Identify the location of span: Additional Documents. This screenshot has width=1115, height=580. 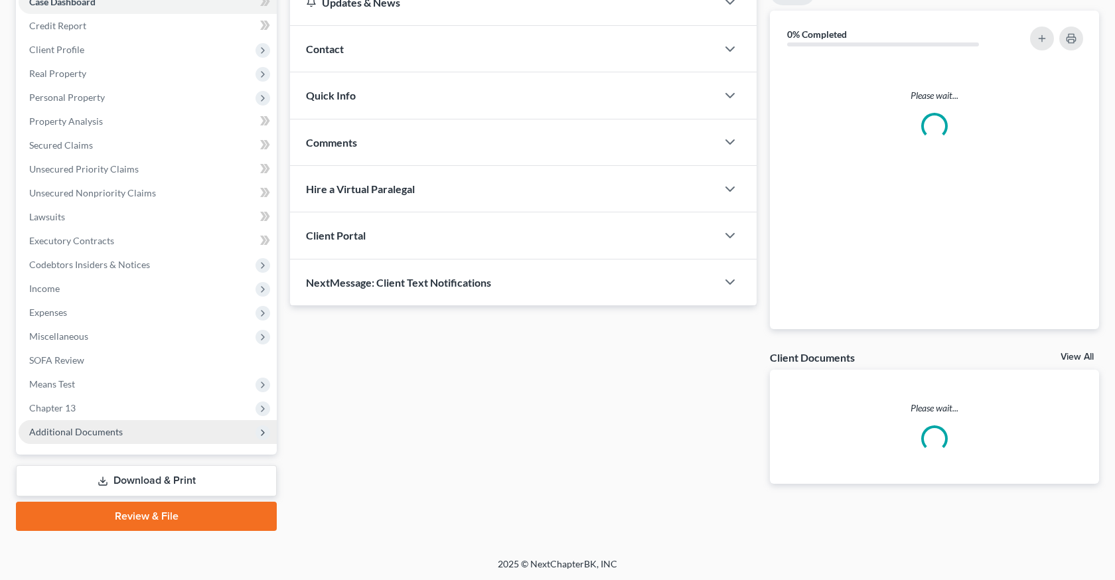
(76, 432).